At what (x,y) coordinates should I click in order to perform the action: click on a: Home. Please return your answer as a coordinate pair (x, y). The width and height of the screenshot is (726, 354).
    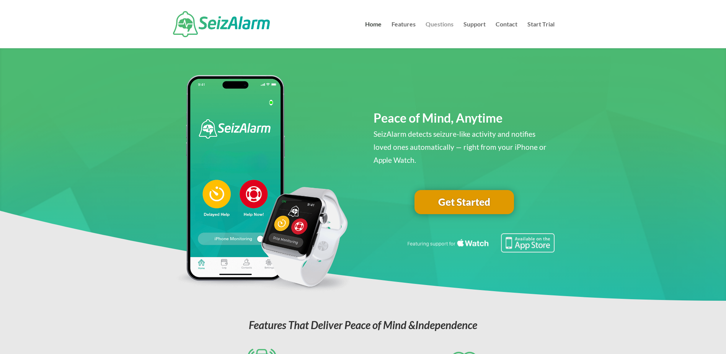
    Looking at the image, I should click on (373, 35).